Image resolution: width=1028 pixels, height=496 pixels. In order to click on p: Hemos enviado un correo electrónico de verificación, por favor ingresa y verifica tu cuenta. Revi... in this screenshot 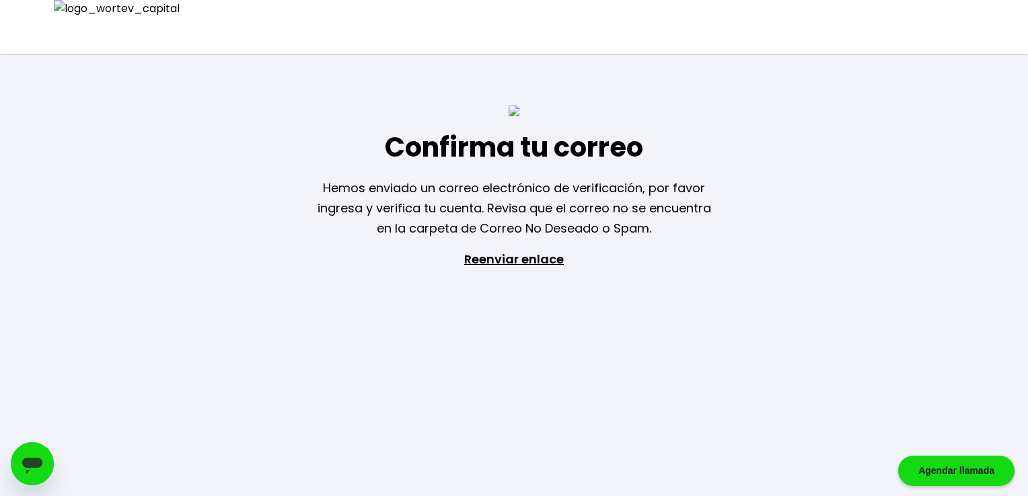, I will do `click(514, 209)`.